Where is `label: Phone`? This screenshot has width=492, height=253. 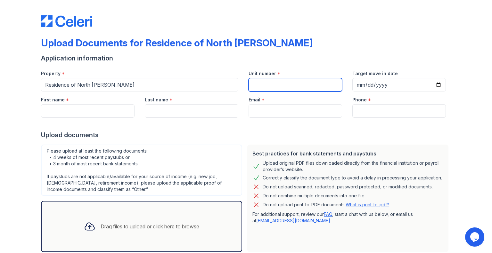 label: Phone is located at coordinates (359, 100).